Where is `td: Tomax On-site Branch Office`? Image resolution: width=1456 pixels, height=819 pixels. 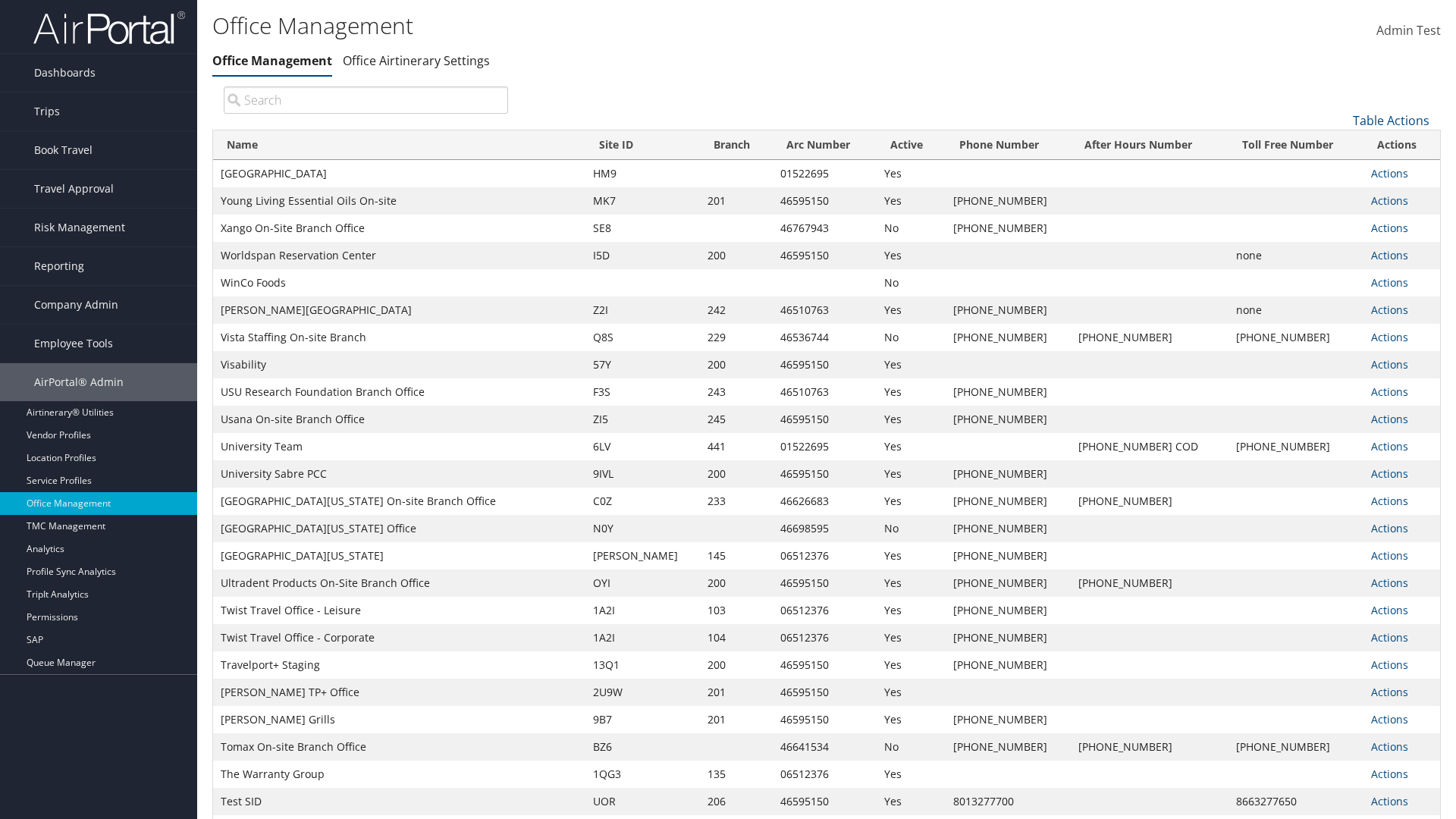
td: Tomax On-site Branch Office is located at coordinates (399, 747).